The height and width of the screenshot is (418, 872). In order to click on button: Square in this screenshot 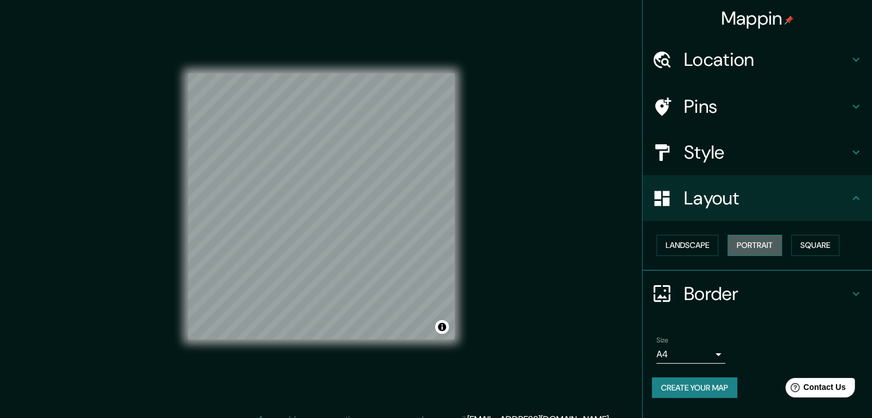, I will do `click(815, 245)`.